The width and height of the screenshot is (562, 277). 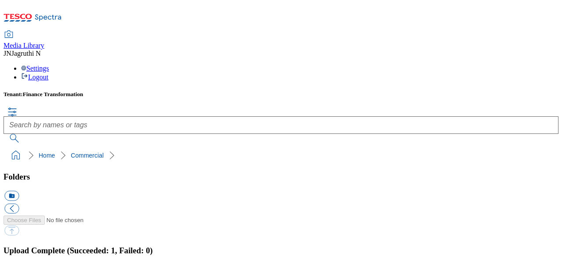 What do you see at coordinates (35, 77) in the screenshot?
I see `a: Logout` at bounding box center [35, 77].